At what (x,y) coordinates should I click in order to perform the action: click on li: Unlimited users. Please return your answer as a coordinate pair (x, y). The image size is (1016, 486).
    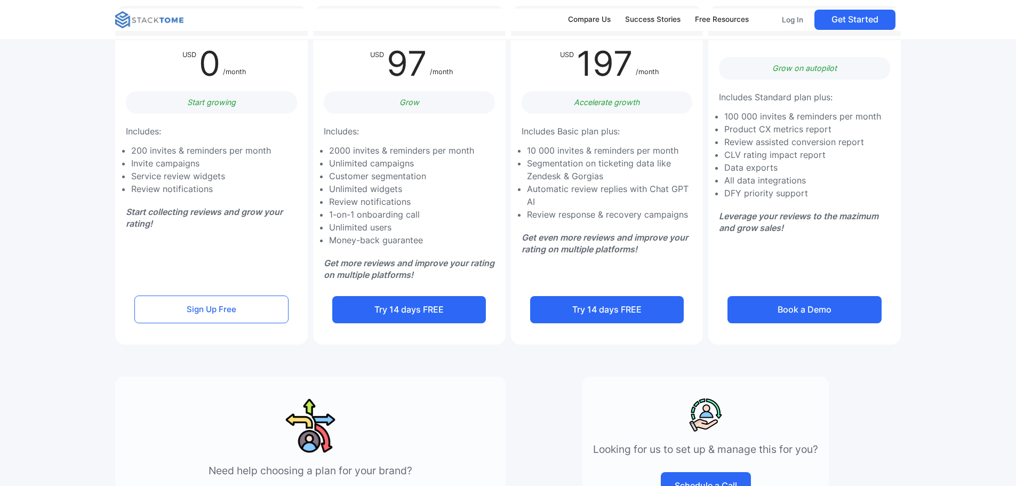
    Looking at the image, I should click on (402, 227).